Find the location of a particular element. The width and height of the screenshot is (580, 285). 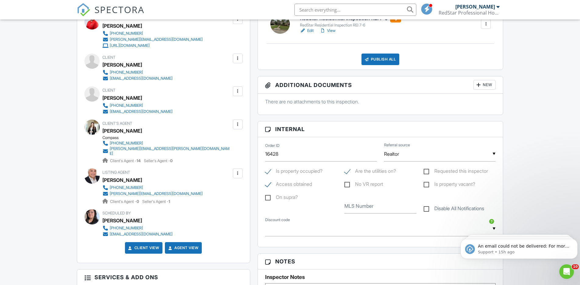

div: message notification from Support, 15h ago. An email could not be delivered: For more information... is located at coordinates (61, 23).